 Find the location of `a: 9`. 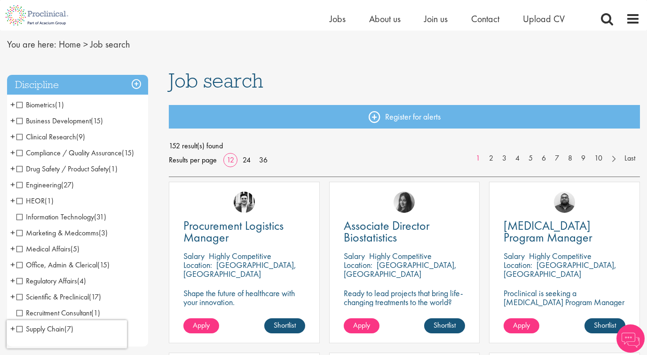

a: 9 is located at coordinates (583, 158).